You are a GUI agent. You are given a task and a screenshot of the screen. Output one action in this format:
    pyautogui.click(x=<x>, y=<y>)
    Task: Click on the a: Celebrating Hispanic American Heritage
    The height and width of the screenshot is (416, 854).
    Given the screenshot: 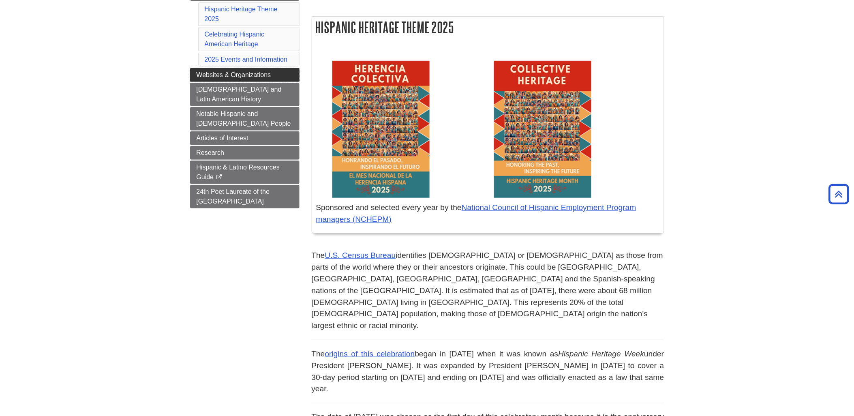 What is the action you would take?
    pyautogui.click(x=235, y=39)
    